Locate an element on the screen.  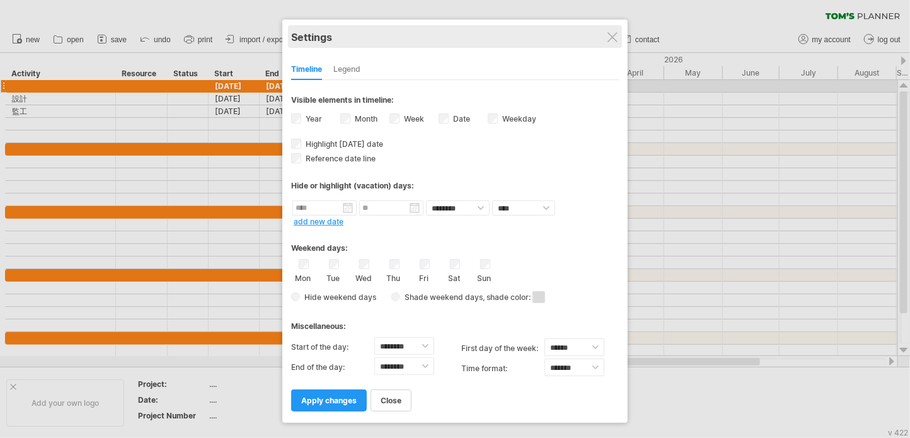
span: Shade weekend days is located at coordinates (441, 297).